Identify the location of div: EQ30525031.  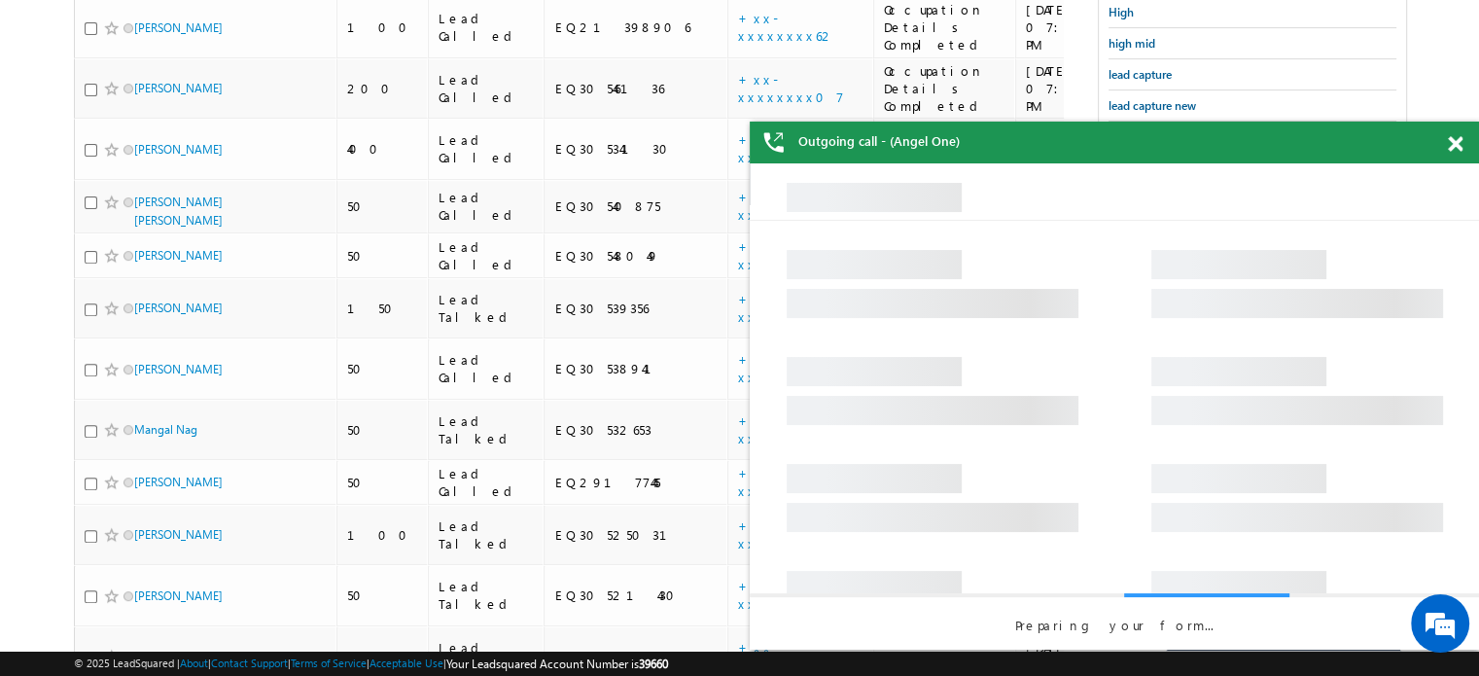
(636, 535).